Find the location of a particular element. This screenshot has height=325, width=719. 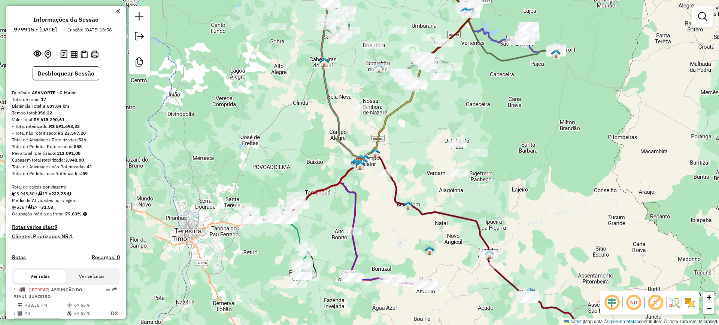

img: BEM BOM is located at coordinates (408, 206).